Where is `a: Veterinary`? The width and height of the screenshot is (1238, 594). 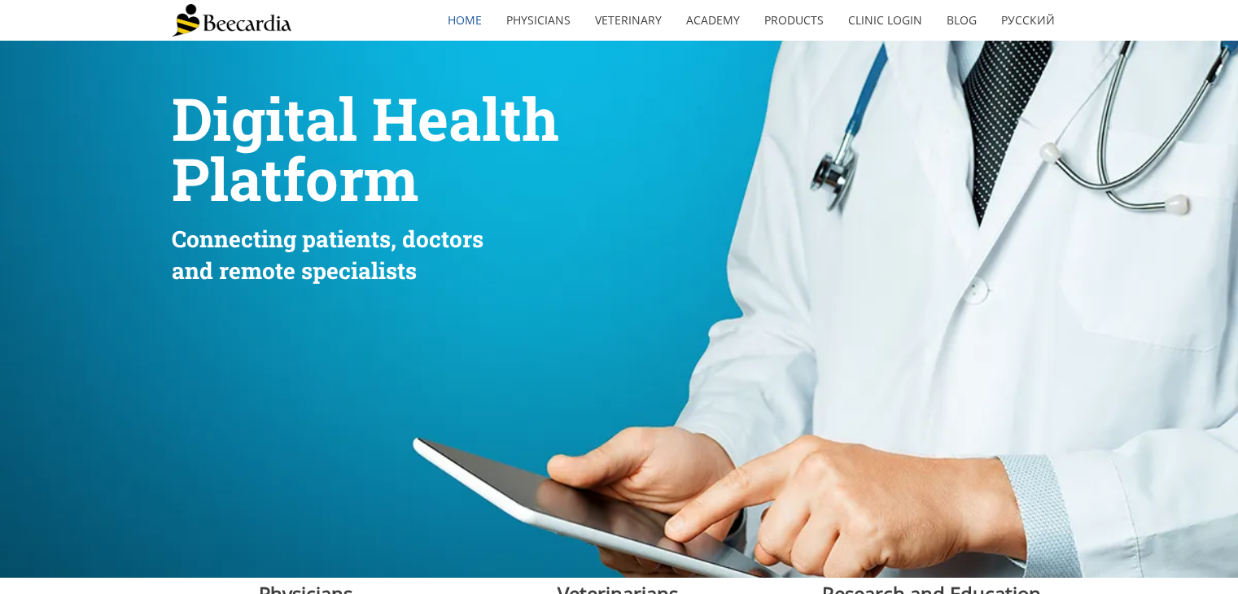
a: Veterinary is located at coordinates (628, 20).